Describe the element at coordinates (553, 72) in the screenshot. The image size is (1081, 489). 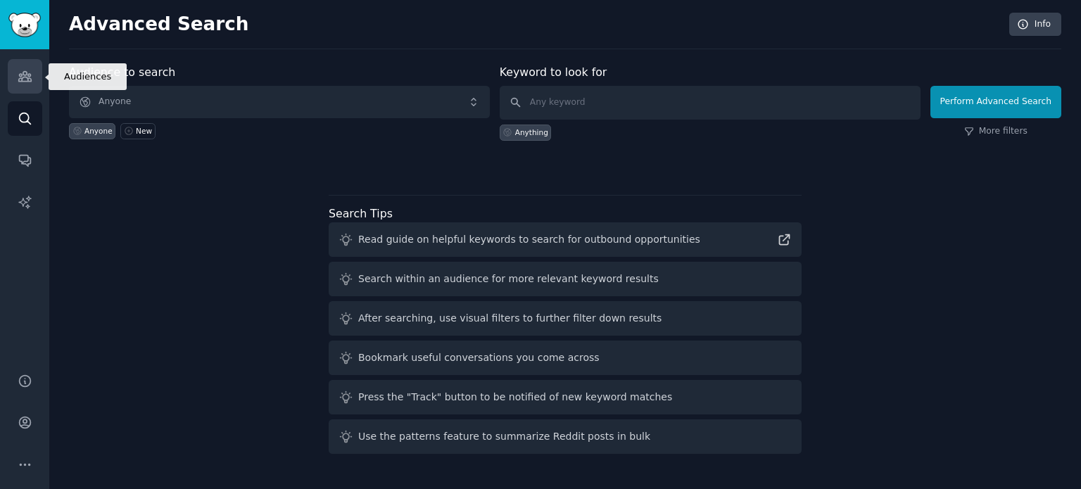
I see `label: Keyword to look for` at that location.